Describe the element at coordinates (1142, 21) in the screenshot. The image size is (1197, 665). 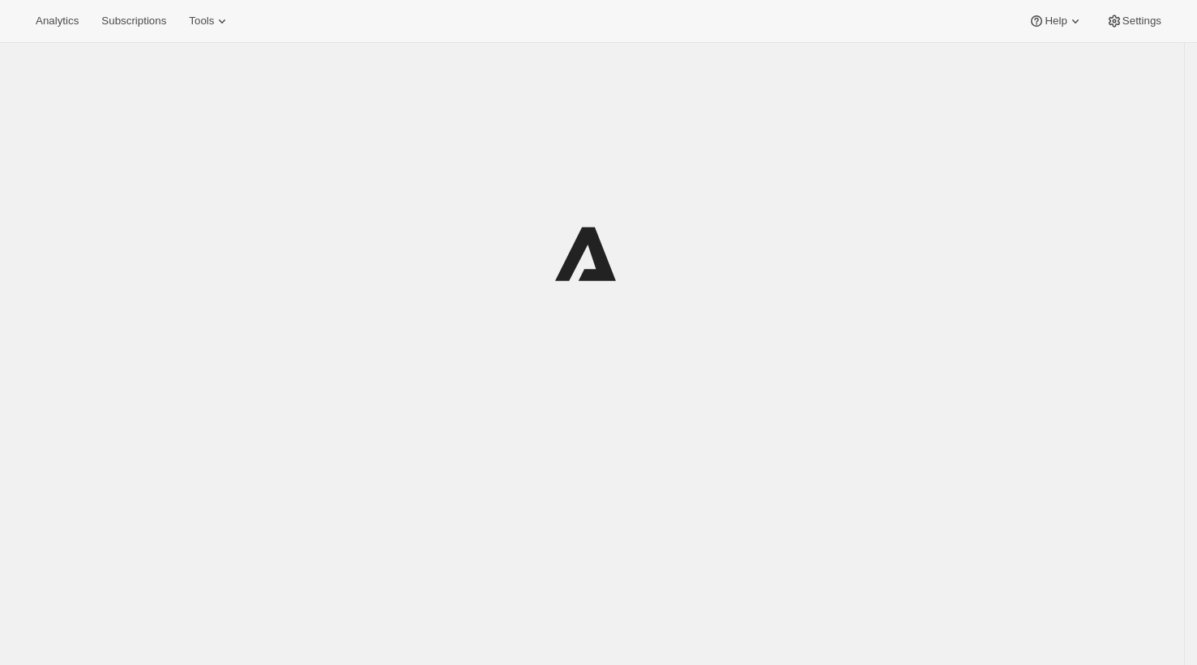
I see `span: Settings` at that location.